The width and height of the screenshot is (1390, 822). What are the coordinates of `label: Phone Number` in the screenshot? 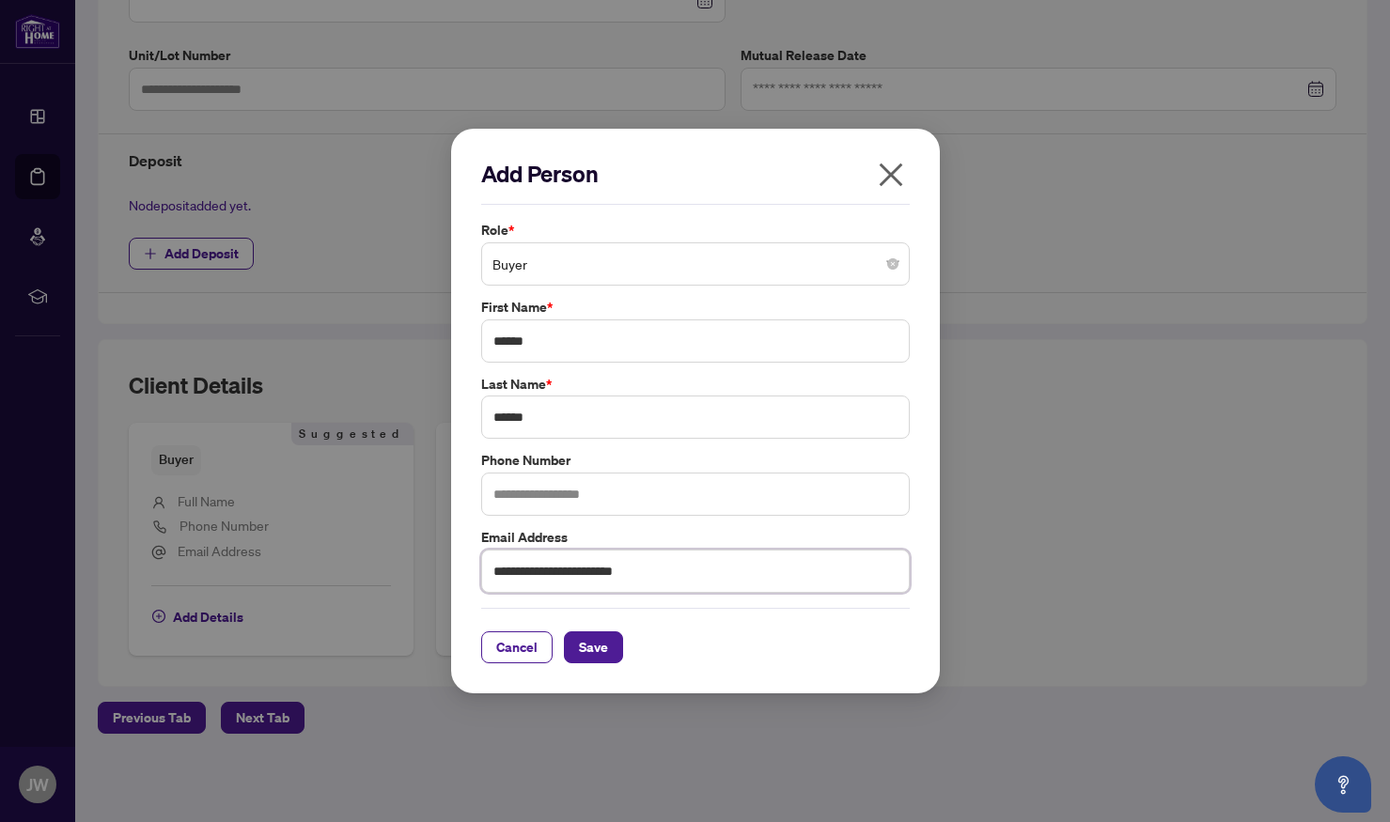 It's located at (695, 460).